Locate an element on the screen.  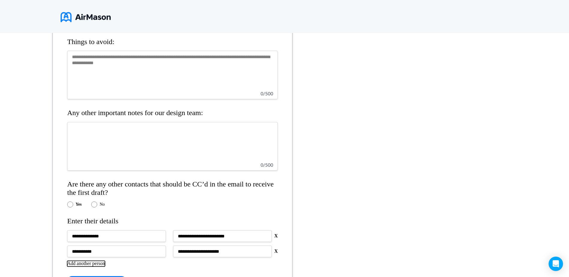
button: Add another person is located at coordinates (86, 264).